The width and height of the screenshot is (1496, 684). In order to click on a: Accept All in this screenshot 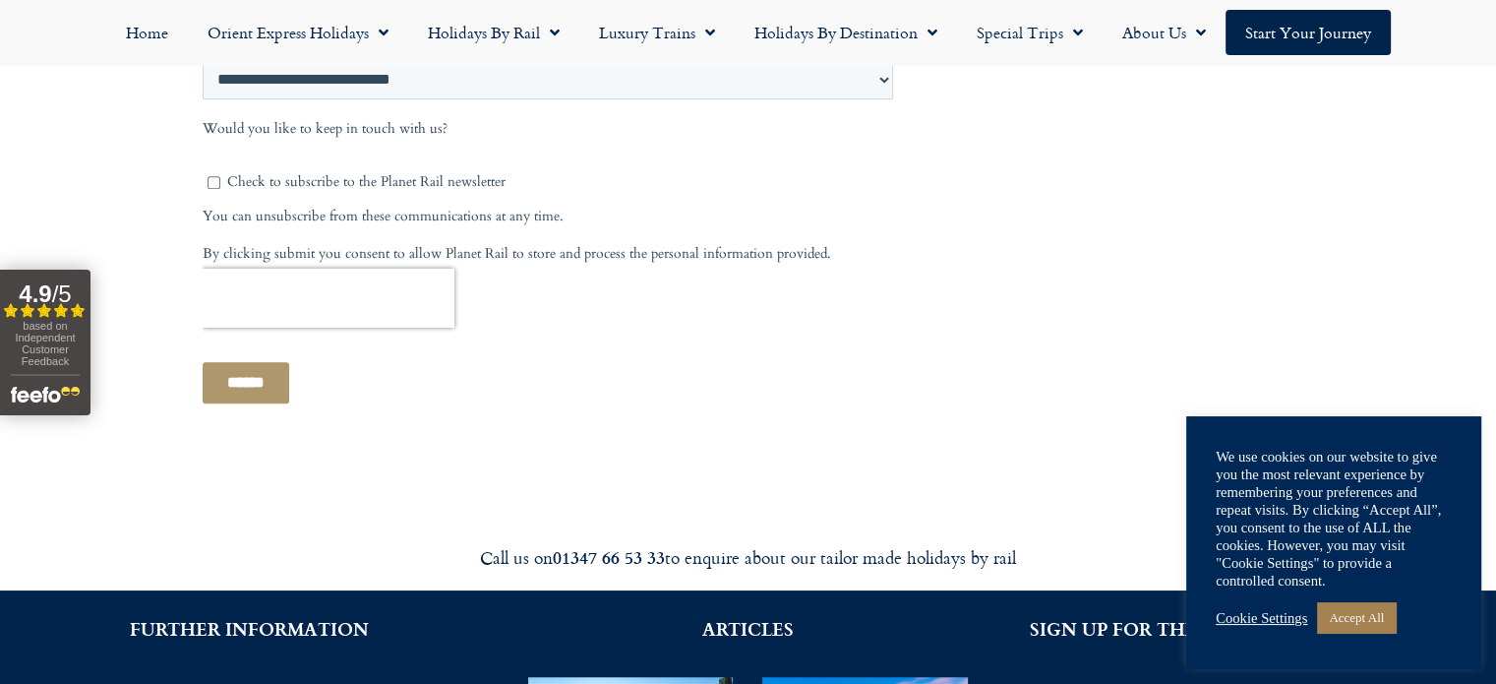, I will do `click(1357, 617)`.